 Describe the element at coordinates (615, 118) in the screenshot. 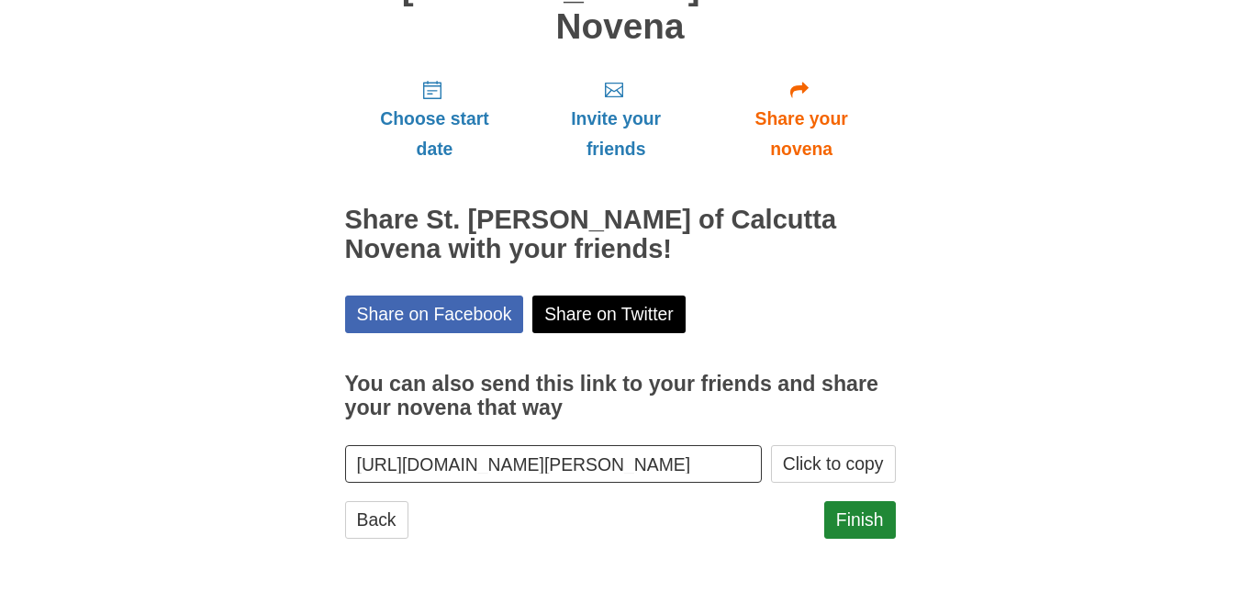

I see `a: Invite your friends` at that location.